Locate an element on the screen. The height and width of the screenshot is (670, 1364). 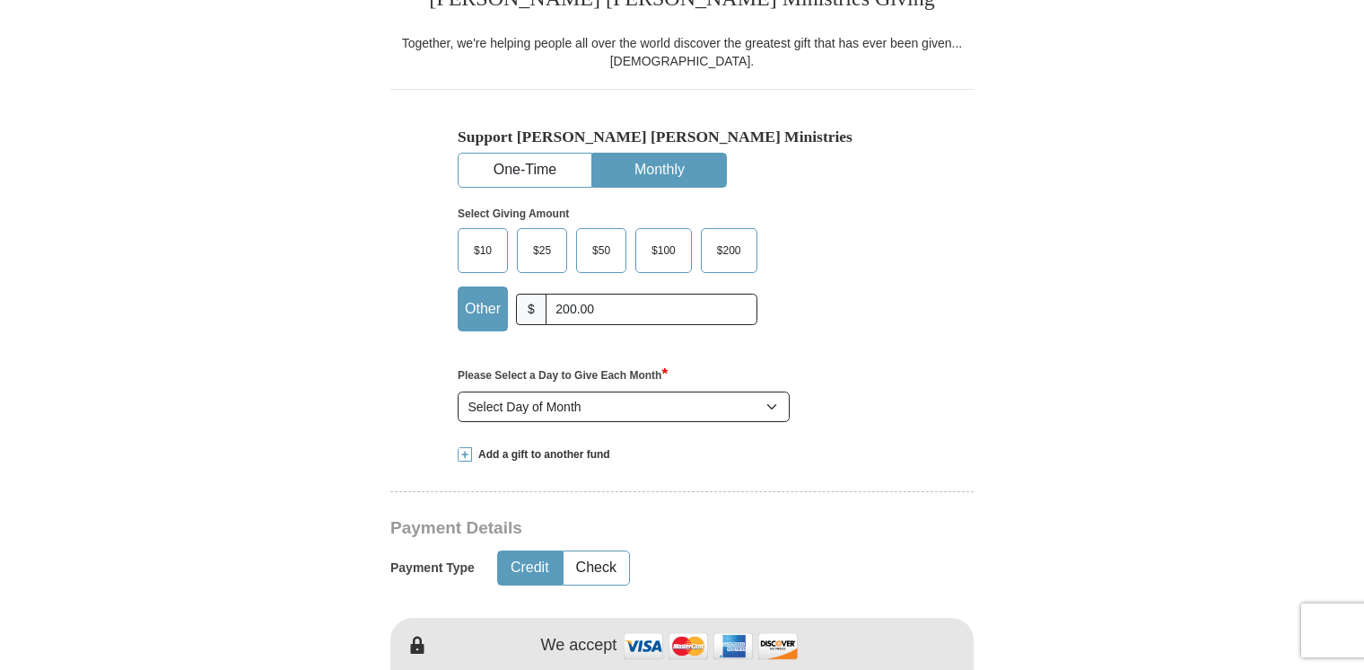
span: $50 is located at coordinates (601, 250).